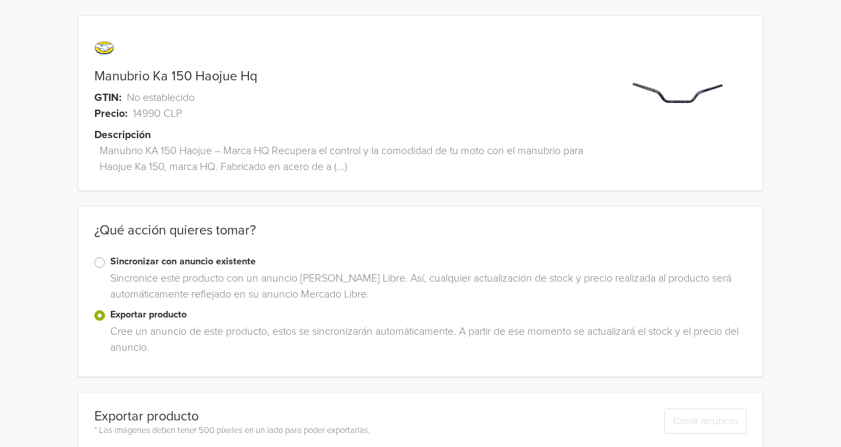  Describe the element at coordinates (428, 315) in the screenshot. I see `label: Exportar producto` at that location.